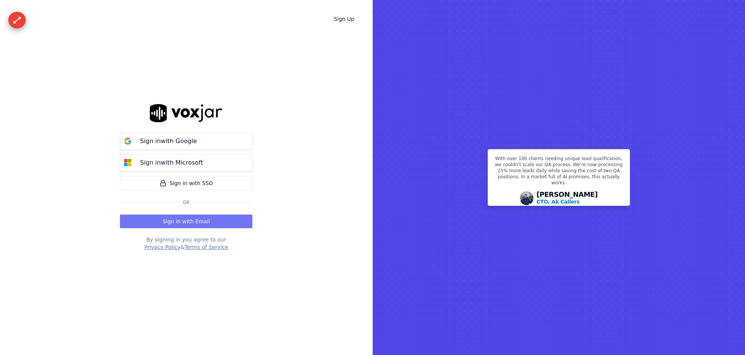 The height and width of the screenshot is (355, 745). Describe the element at coordinates (206, 247) in the screenshot. I see `button: Terms of Service` at that location.